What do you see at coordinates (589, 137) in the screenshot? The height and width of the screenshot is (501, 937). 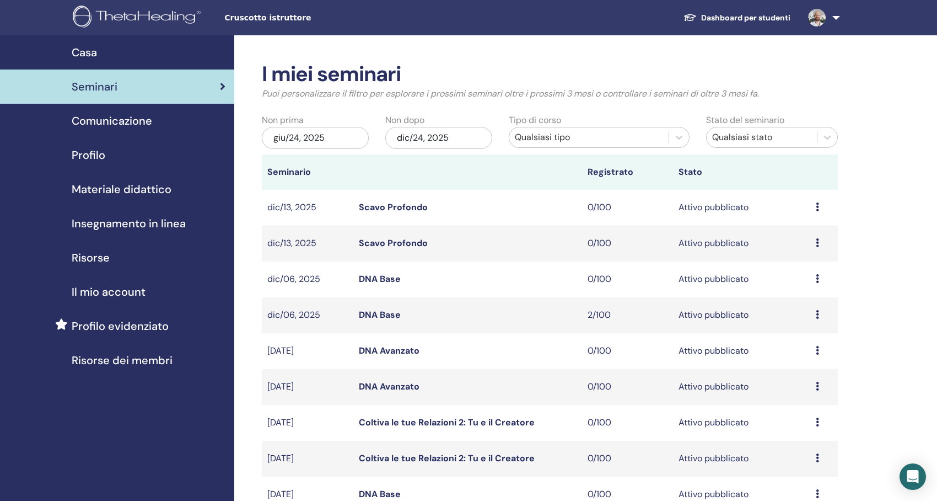 I see `div: Qualsiasi tipo` at bounding box center [589, 137].